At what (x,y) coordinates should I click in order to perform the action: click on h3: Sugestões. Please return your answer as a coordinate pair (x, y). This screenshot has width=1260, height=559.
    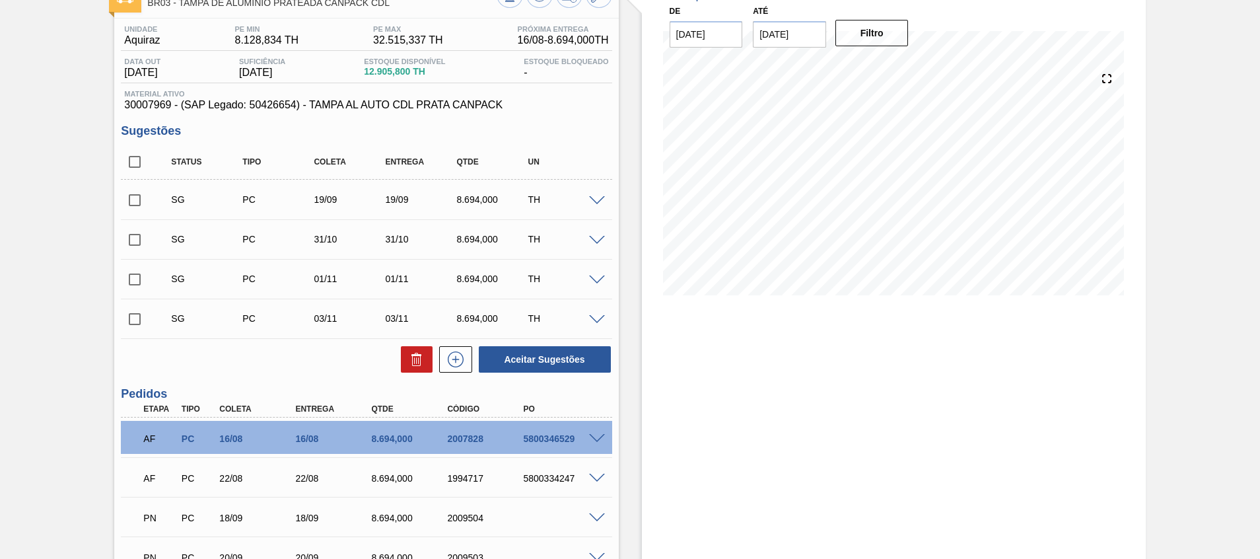
    Looking at the image, I should click on (366, 131).